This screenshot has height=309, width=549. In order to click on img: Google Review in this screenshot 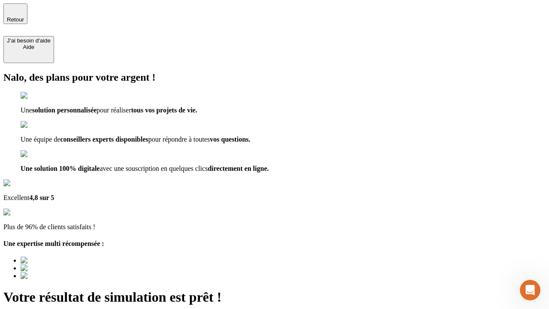, I will do `click(28, 183)`.